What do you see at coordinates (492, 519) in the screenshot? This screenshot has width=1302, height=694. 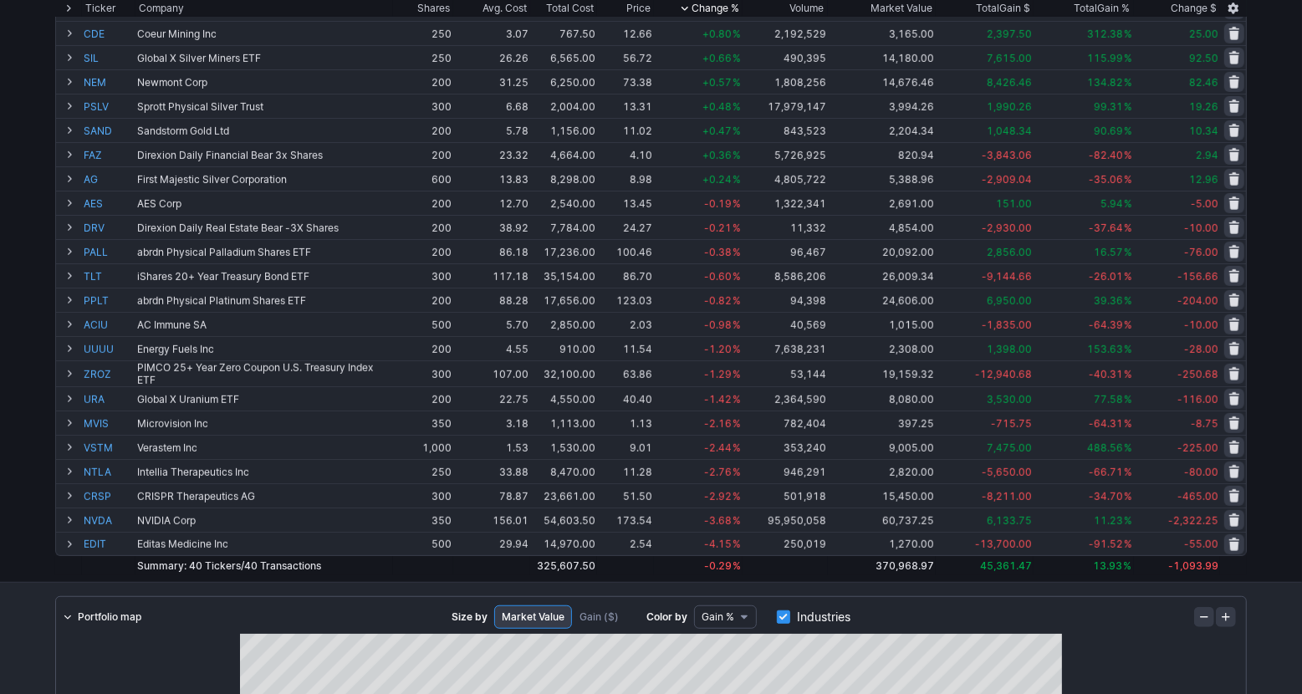 I see `td: 156.01` at bounding box center [492, 519].